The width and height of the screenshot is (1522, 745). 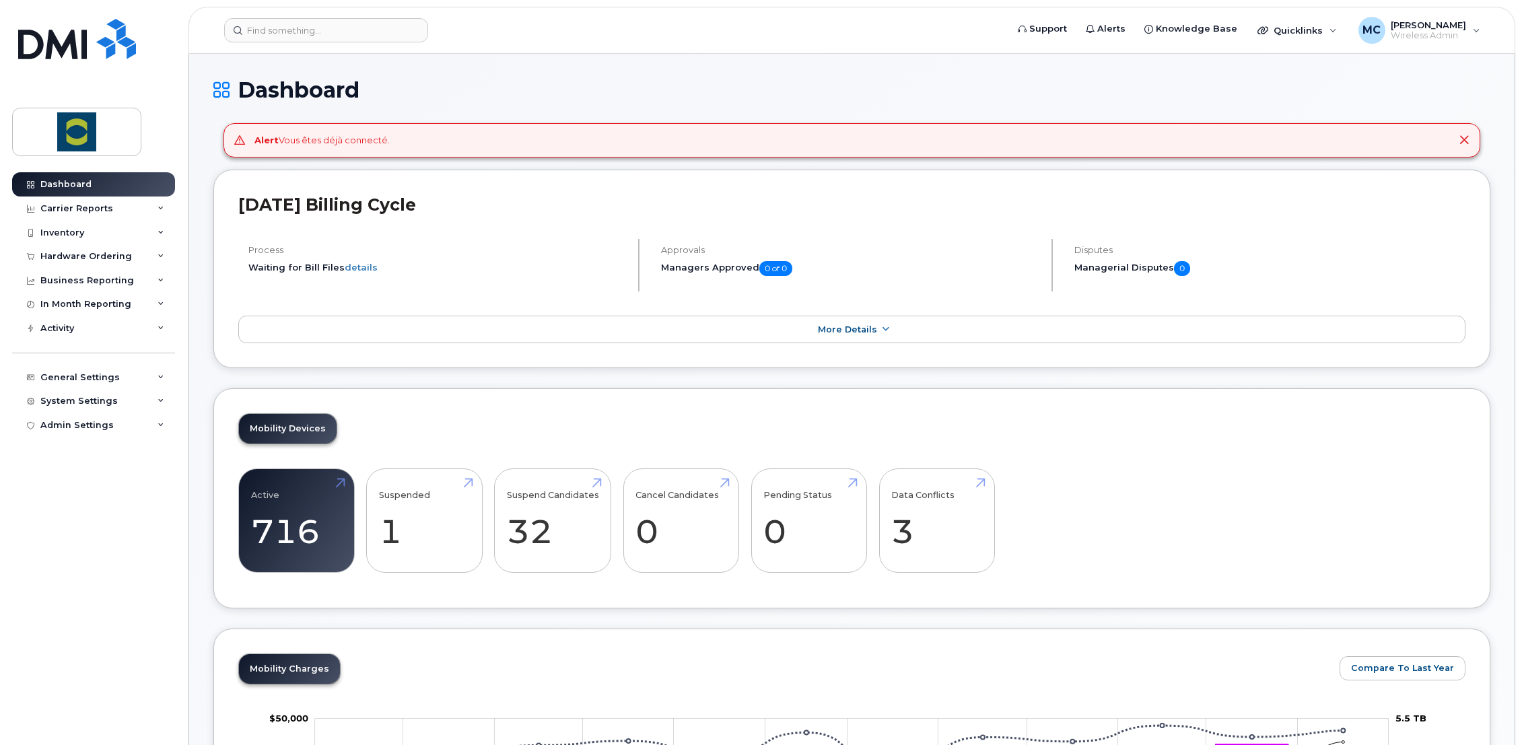 I want to click on h1: Dashboard, so click(x=851, y=90).